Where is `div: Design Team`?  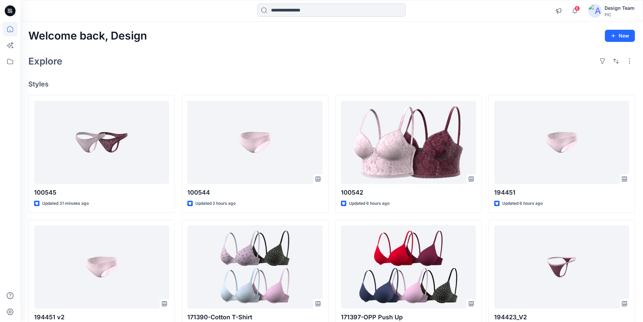 div: Design Team is located at coordinates (620, 8).